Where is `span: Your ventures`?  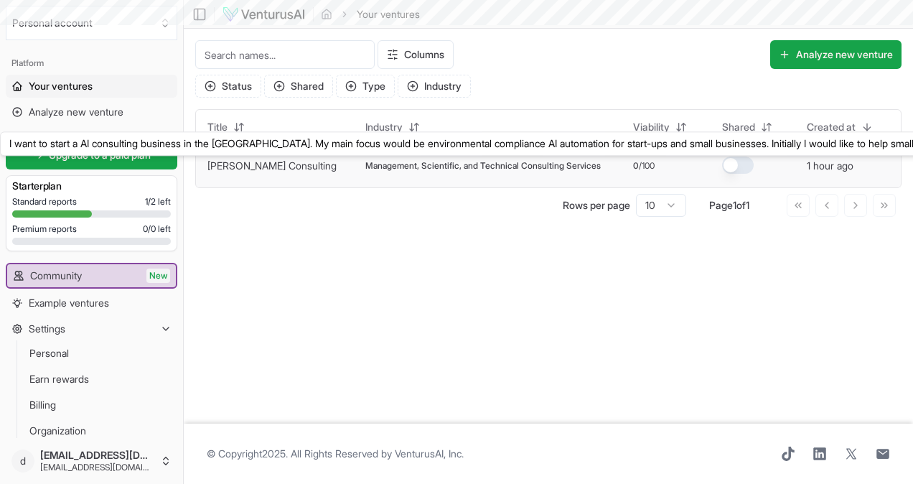
span: Your ventures is located at coordinates (60, 86).